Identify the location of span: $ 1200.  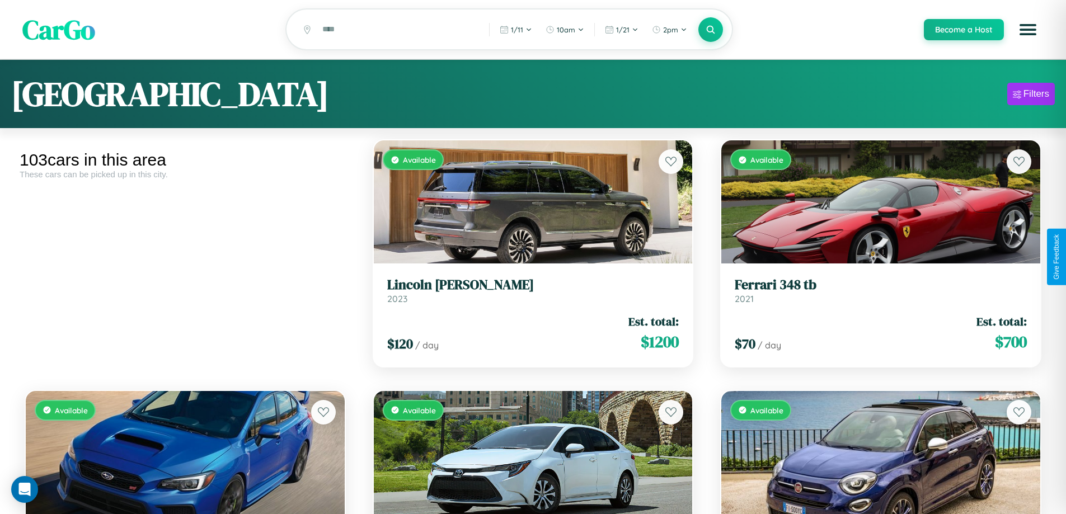
(660, 342).